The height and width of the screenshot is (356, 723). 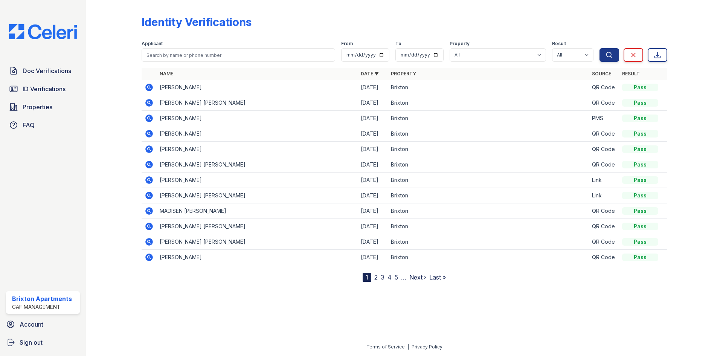 What do you see at coordinates (37, 107) in the screenshot?
I see `span: Properties` at bounding box center [37, 107].